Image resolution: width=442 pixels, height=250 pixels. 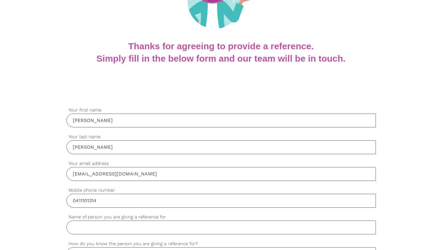 What do you see at coordinates (221, 217) in the screenshot?
I see `label: Name of person you are giving a reference for` at bounding box center [221, 217].